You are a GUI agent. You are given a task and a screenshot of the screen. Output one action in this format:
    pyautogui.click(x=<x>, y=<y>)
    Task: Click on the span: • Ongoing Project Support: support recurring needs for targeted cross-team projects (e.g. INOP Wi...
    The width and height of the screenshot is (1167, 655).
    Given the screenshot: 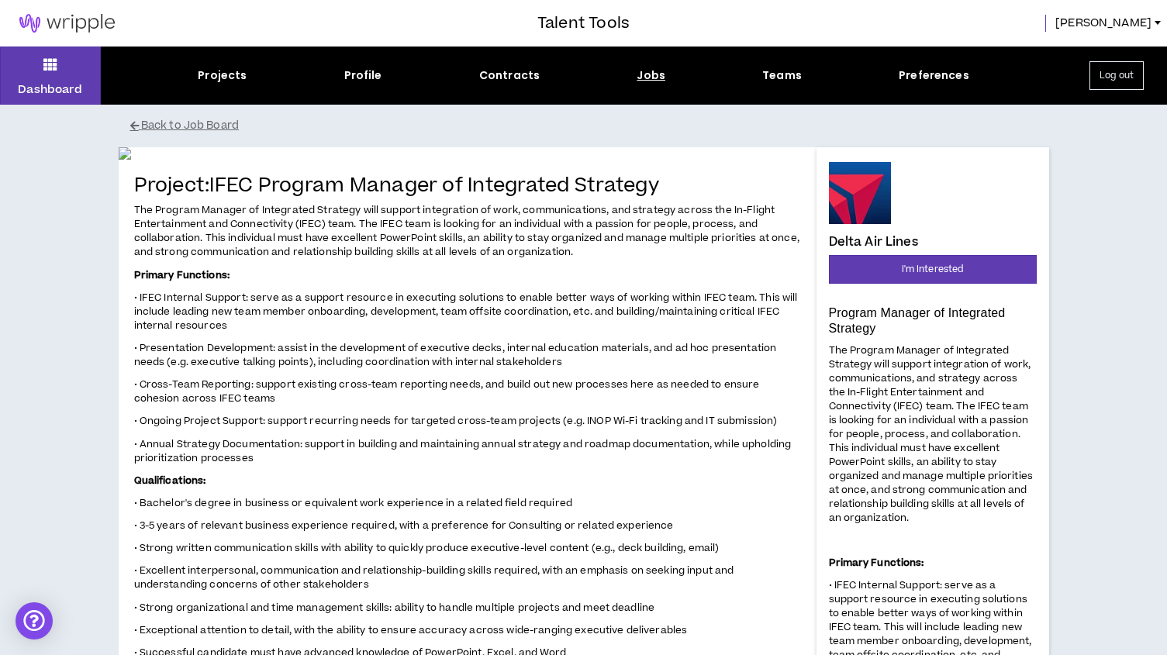 What is the action you would take?
    pyautogui.click(x=456, y=421)
    